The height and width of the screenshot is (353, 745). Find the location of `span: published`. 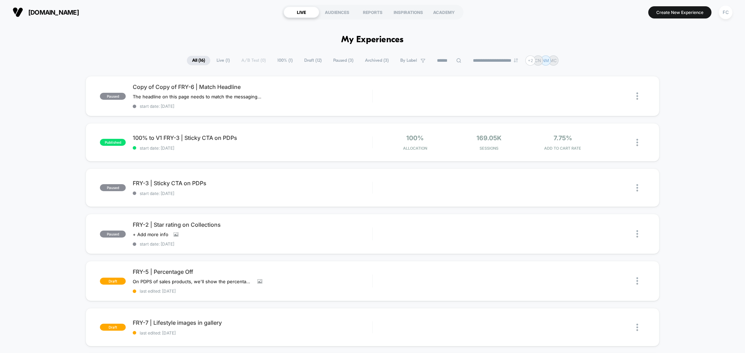

span: published is located at coordinates (113, 143).